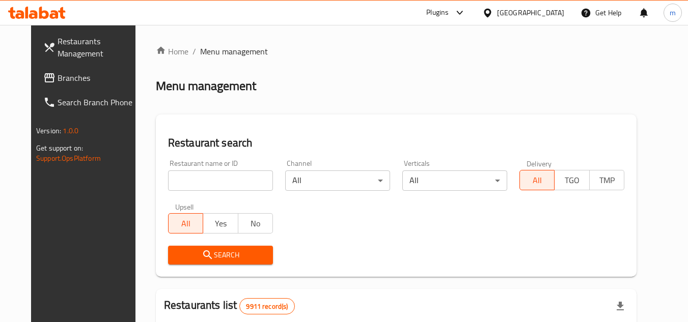 This screenshot has height=322, width=688. Describe the element at coordinates (234, 51) in the screenshot. I see `span: Menu management` at that location.